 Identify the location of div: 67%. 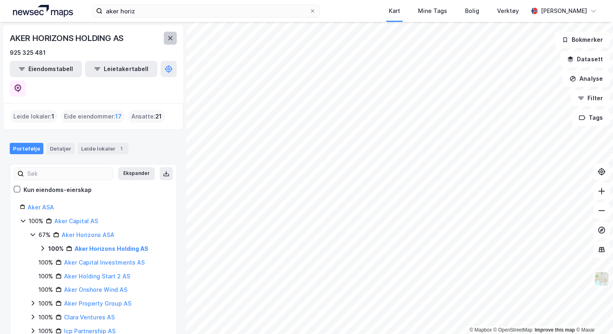
(45, 235).